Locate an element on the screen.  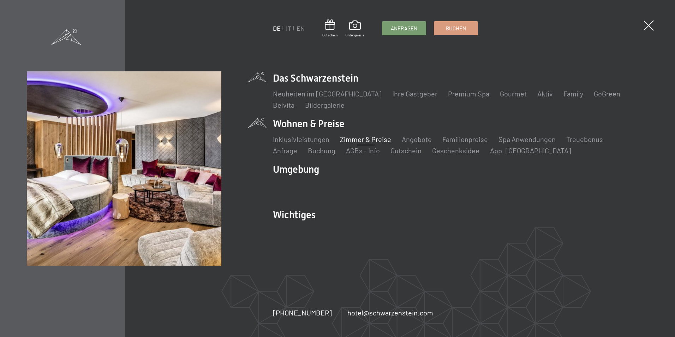
a: DE is located at coordinates (277, 28).